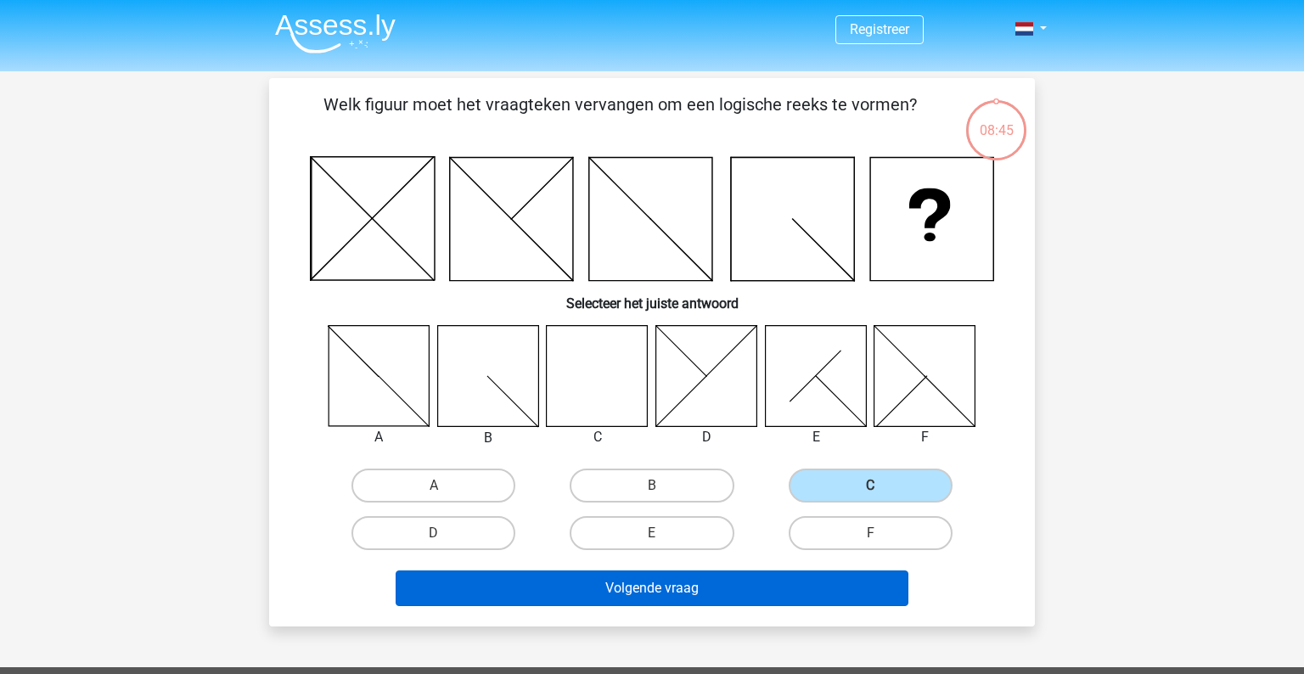  What do you see at coordinates (879, 29) in the screenshot?
I see `a: Registreer` at bounding box center [879, 29].